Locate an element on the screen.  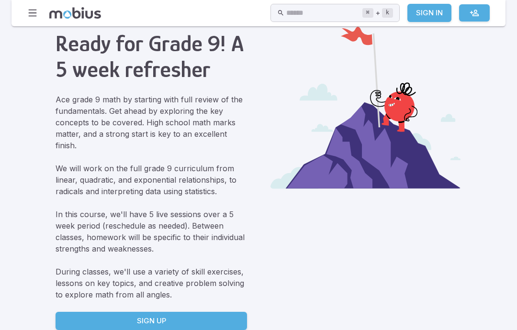
kbd: k is located at coordinates (387, 13).